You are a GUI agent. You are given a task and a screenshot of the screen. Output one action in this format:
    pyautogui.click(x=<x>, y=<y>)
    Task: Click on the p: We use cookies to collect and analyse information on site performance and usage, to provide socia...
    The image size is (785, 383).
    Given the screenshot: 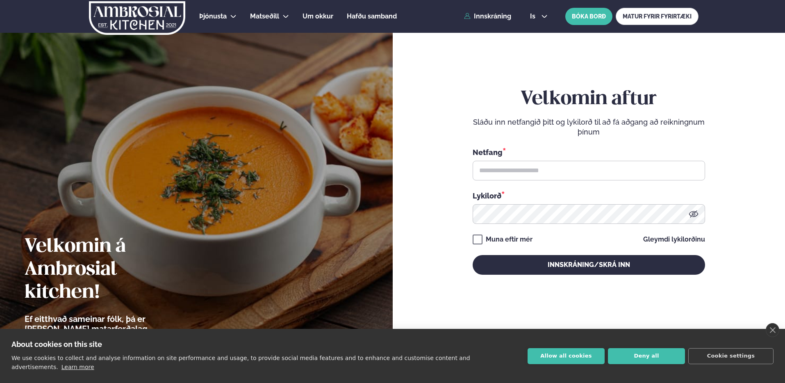 What is the action you would take?
    pyautogui.click(x=241, y=362)
    